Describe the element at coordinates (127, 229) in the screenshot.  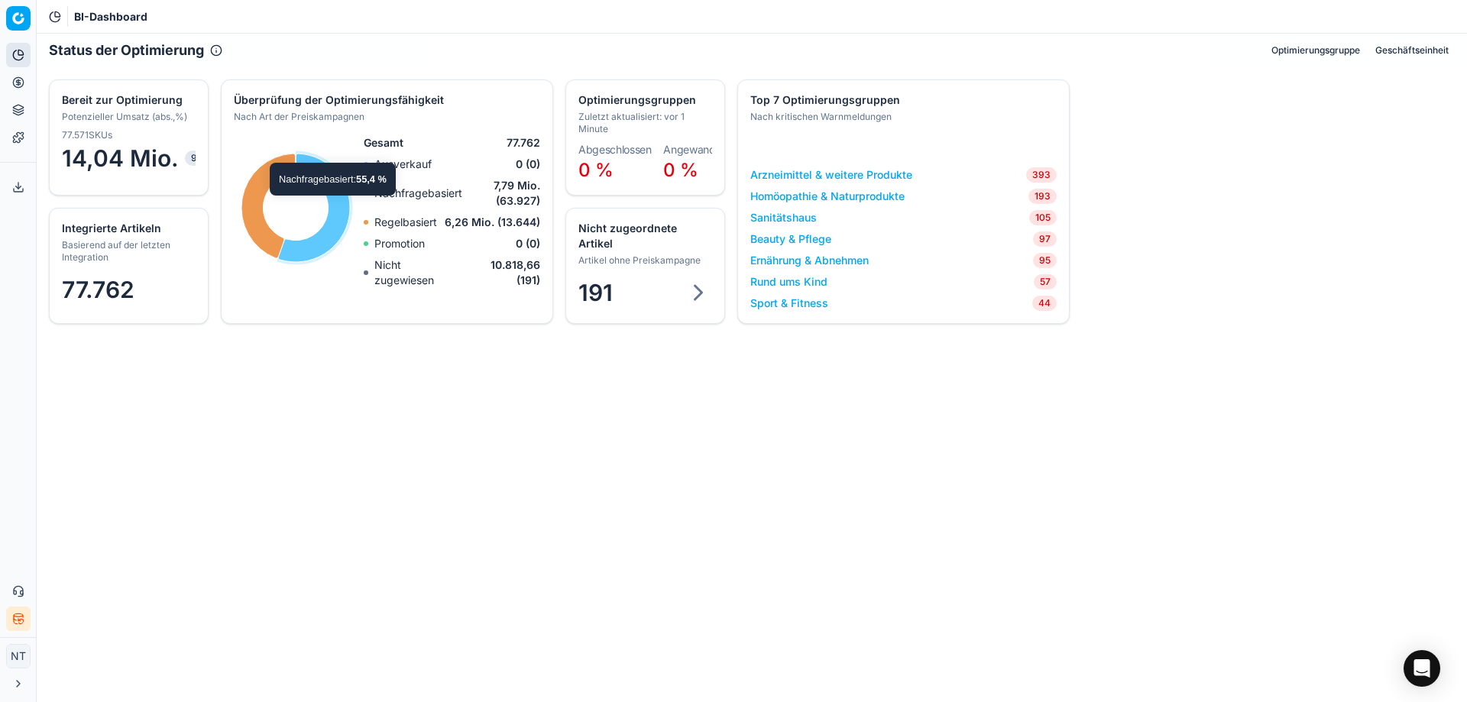
I see `div: Integrierte Artikeln` at that location.